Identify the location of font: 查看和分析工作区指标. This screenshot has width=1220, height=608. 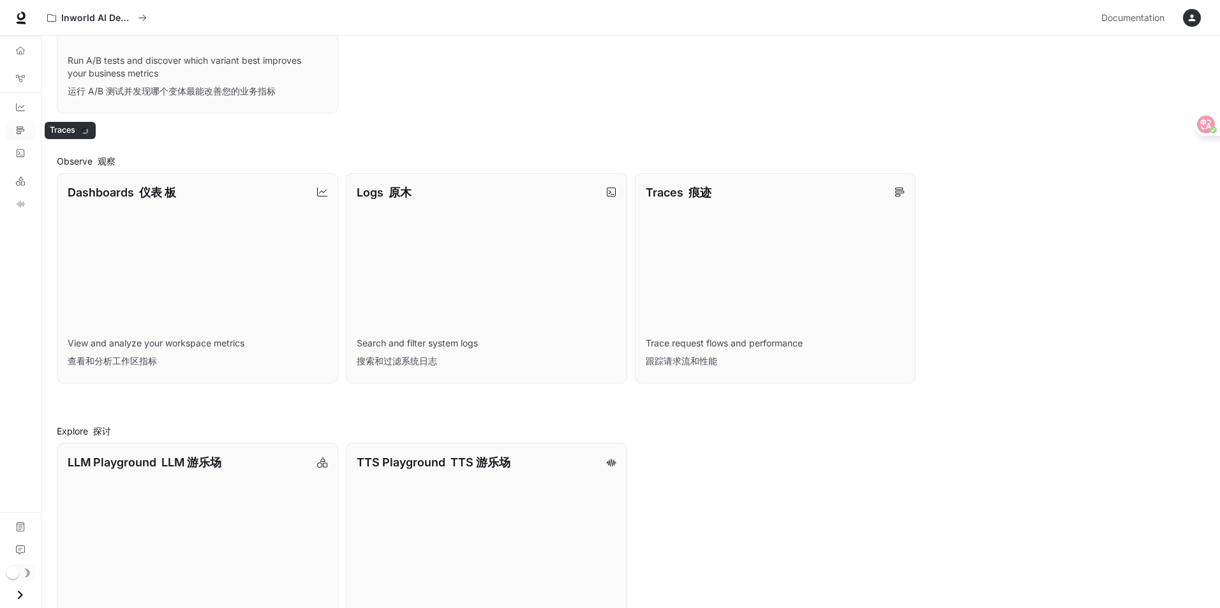
(112, 360).